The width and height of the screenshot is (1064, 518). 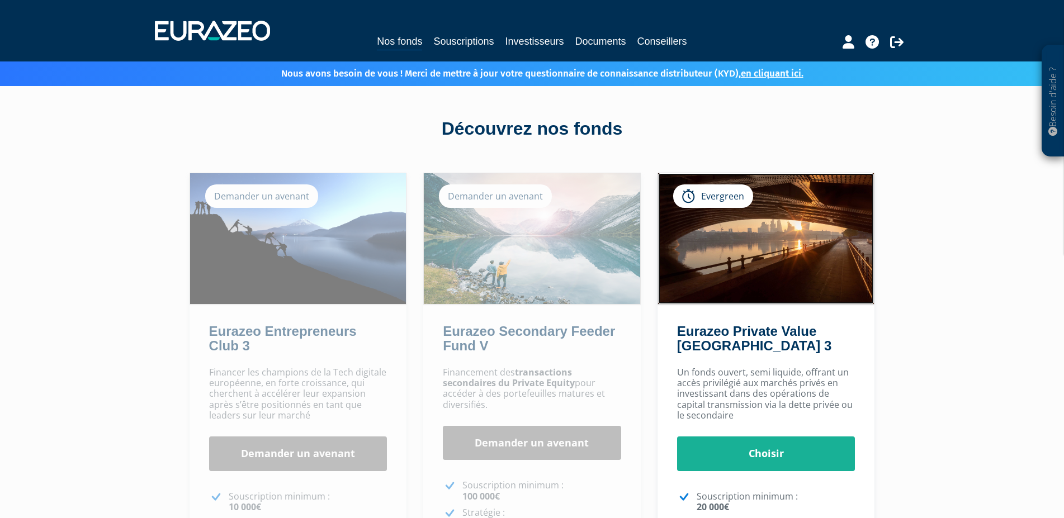 What do you see at coordinates (529, 338) in the screenshot?
I see `a: Eurazeo Secondary Feeder Fund V` at bounding box center [529, 338].